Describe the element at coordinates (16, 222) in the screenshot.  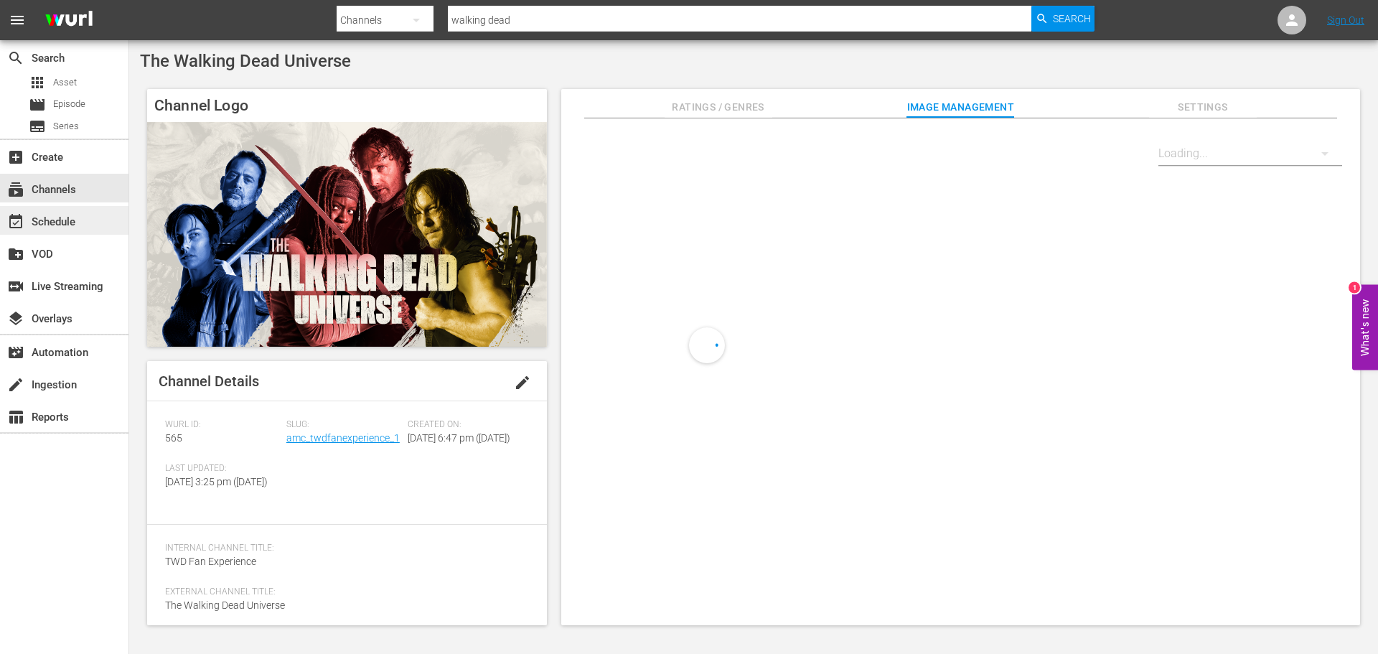
I see `span: Schedule` at that location.